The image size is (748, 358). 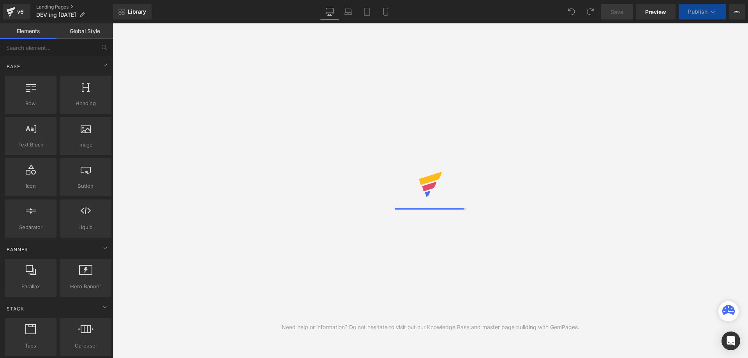 What do you see at coordinates (17, 249) in the screenshot?
I see `span: Banner` at bounding box center [17, 249].